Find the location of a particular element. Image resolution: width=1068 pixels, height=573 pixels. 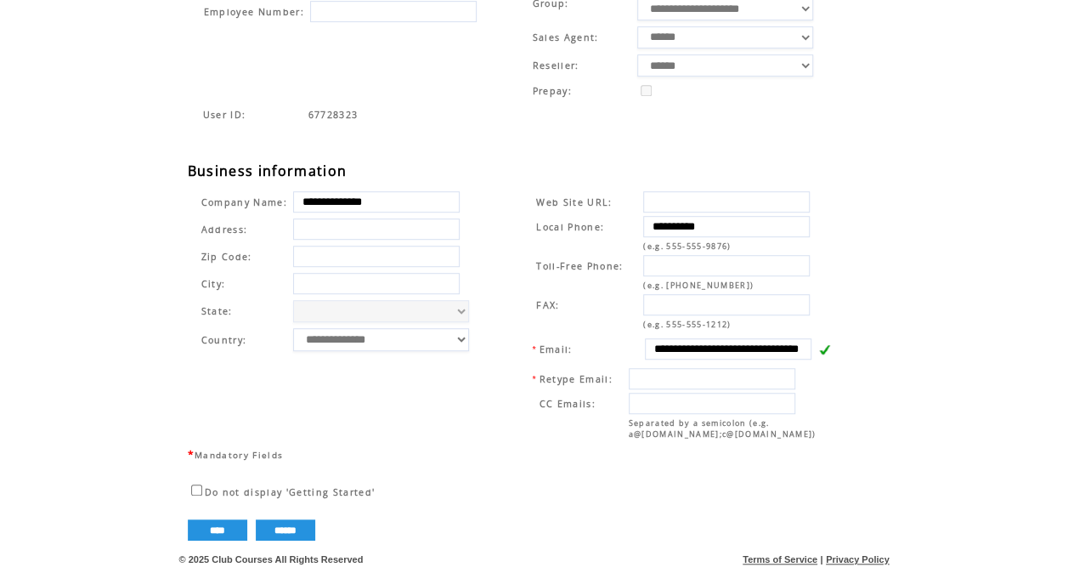

span: Sales Agent: is located at coordinates (565, 37).